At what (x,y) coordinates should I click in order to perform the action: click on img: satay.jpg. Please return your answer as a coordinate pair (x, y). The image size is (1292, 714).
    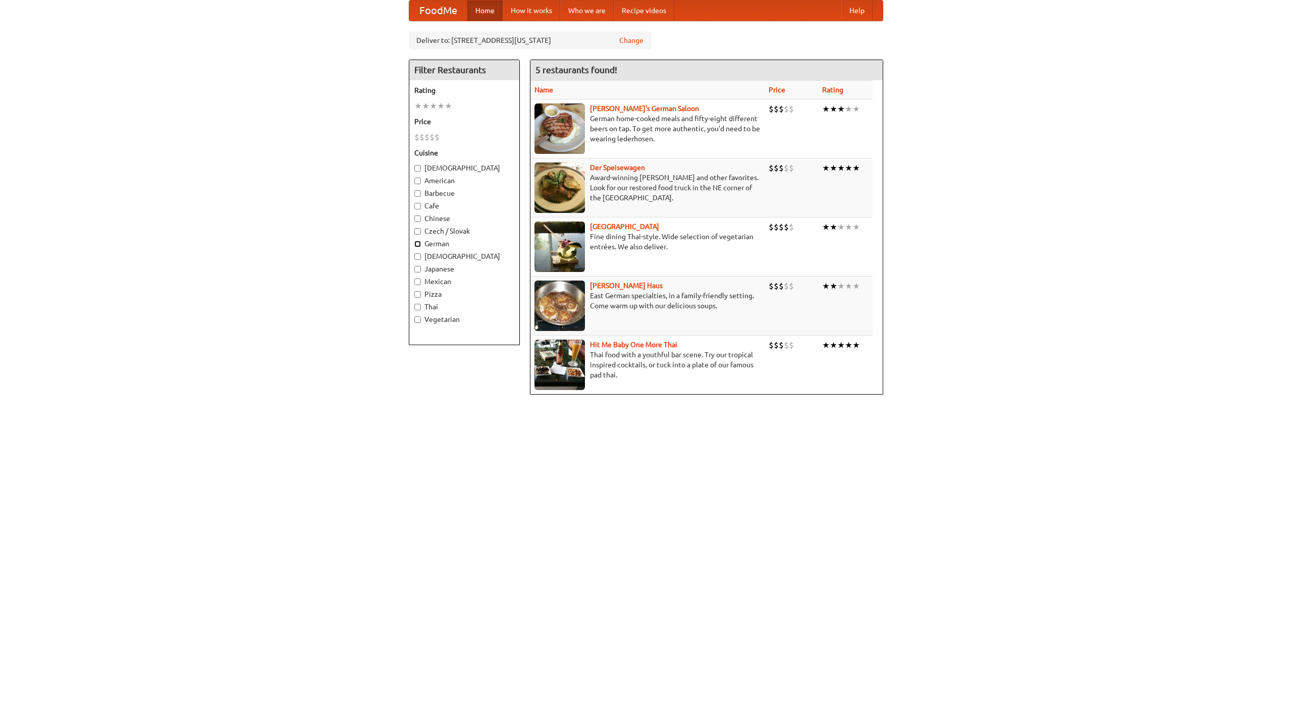
    Looking at the image, I should click on (560, 247).